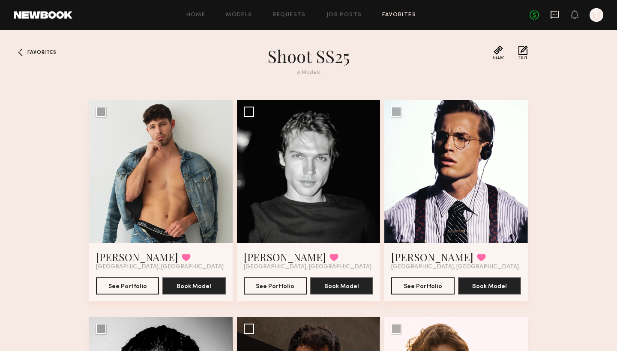  Describe the element at coordinates (498, 53) in the screenshot. I see `button: Share` at that location.